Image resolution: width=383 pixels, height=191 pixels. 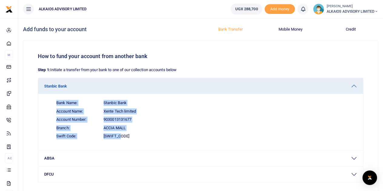 I want to click on span: 9030013131677, so click(x=117, y=119).